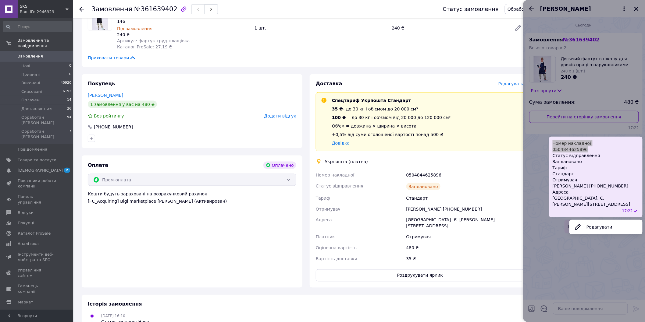 This screenshot has height=322, width=645. What do you see at coordinates (122, 105) in the screenshot?
I see `div: 1 замовлення у вас на 480 ₴` at bounding box center [122, 105].